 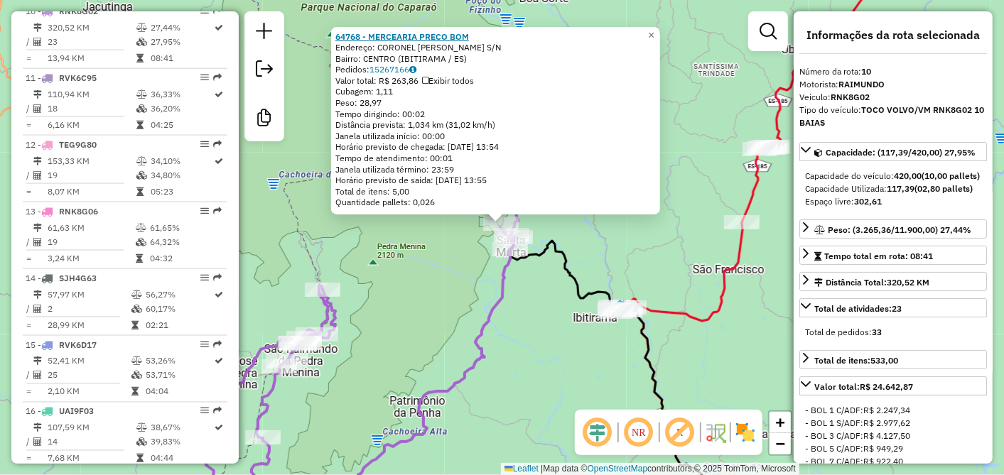 What do you see at coordinates (182, 58) in the screenshot?
I see `td: 08:41` at bounding box center [182, 58].